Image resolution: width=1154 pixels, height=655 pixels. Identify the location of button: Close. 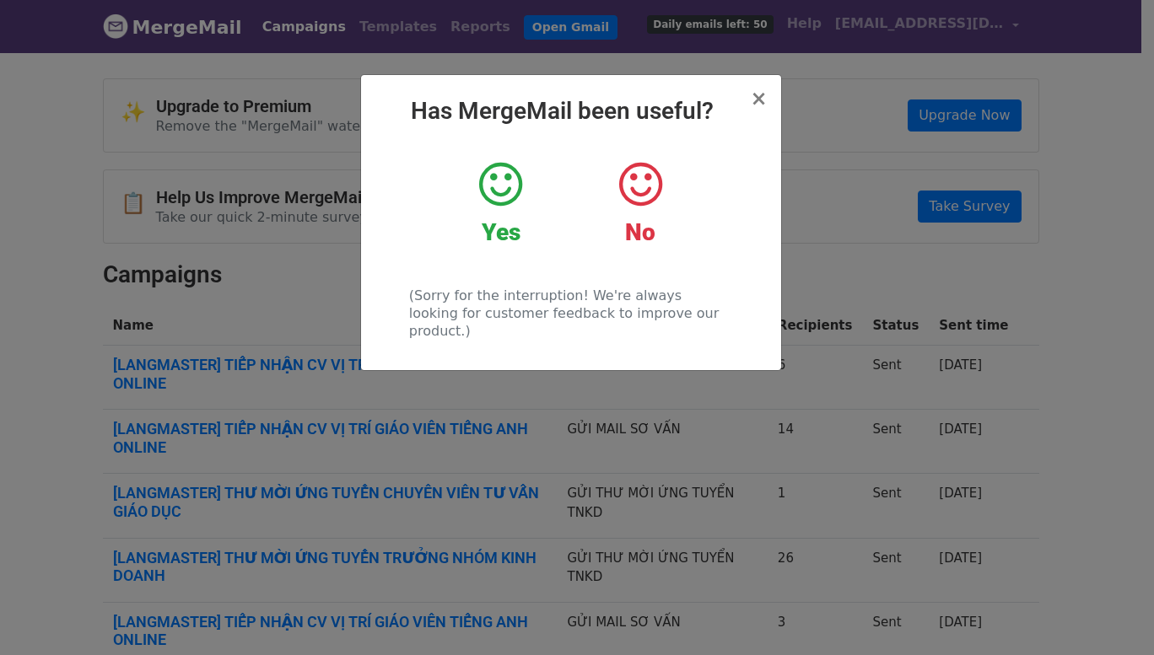
(758, 99).